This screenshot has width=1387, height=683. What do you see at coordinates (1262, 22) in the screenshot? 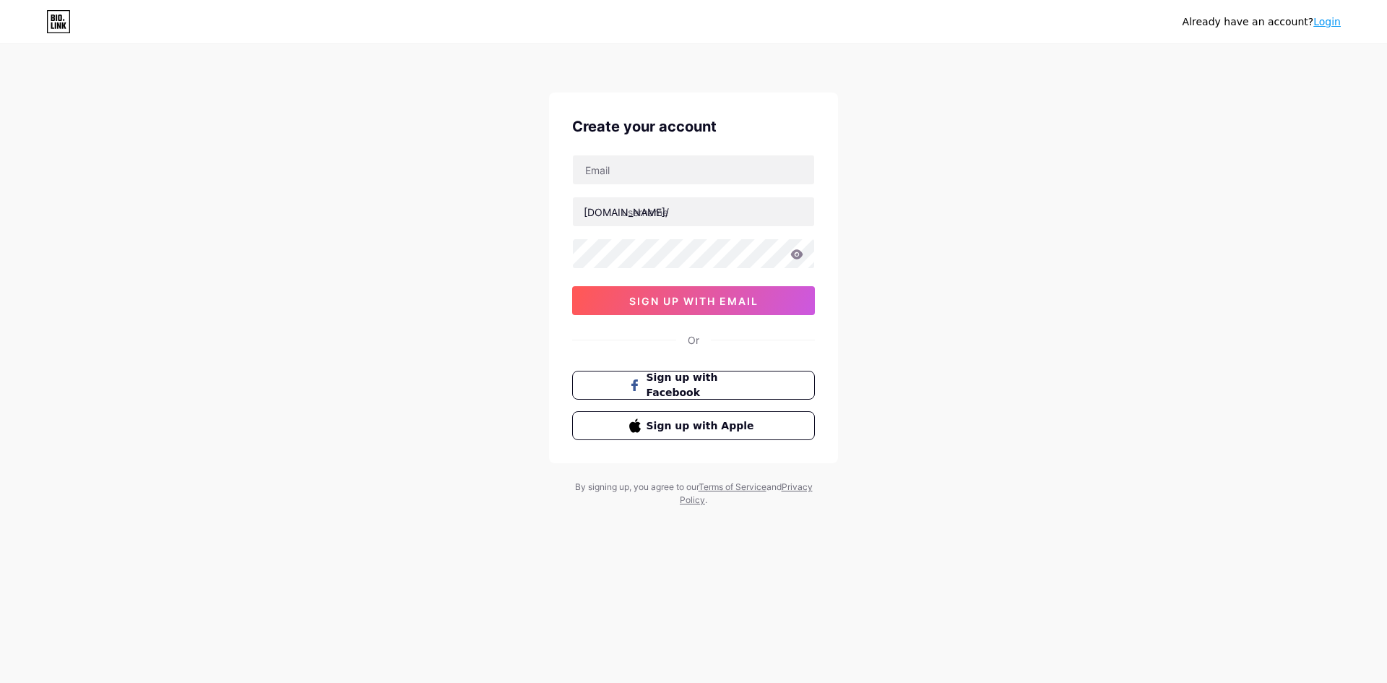
I see `div: Already have an account?` at bounding box center [1262, 22].